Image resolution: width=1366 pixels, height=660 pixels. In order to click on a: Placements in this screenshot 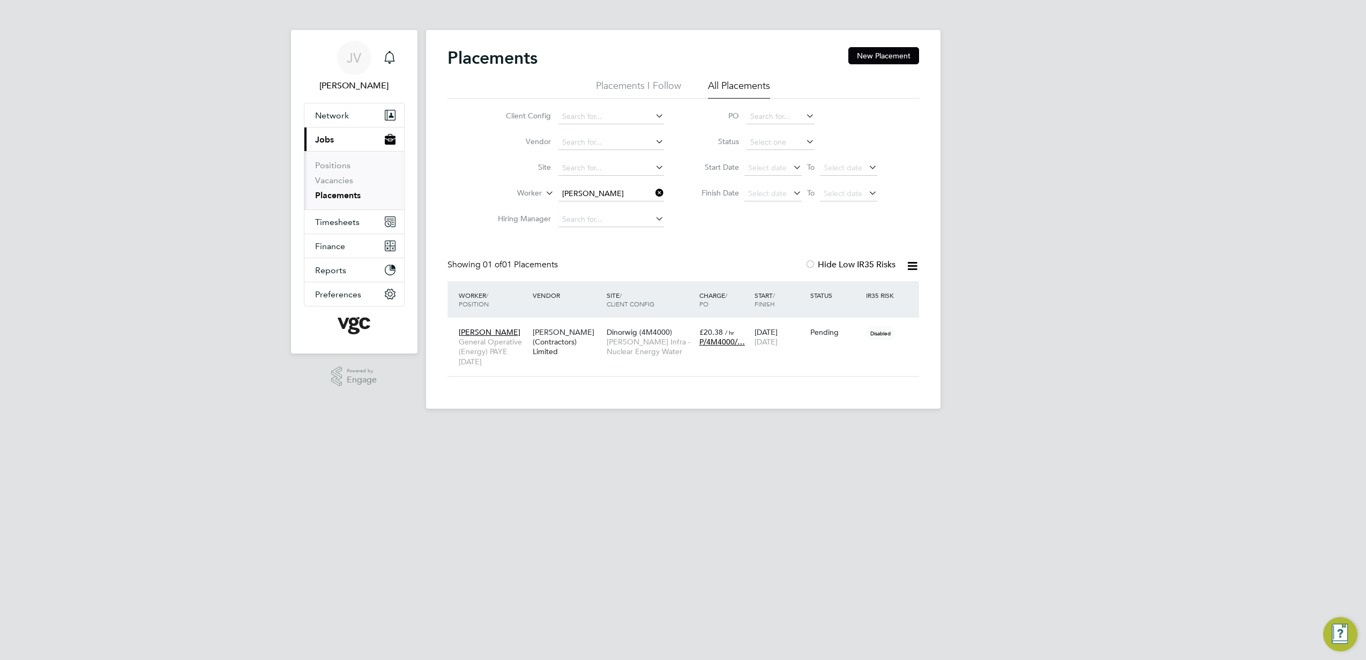, I will do `click(337, 195)`.